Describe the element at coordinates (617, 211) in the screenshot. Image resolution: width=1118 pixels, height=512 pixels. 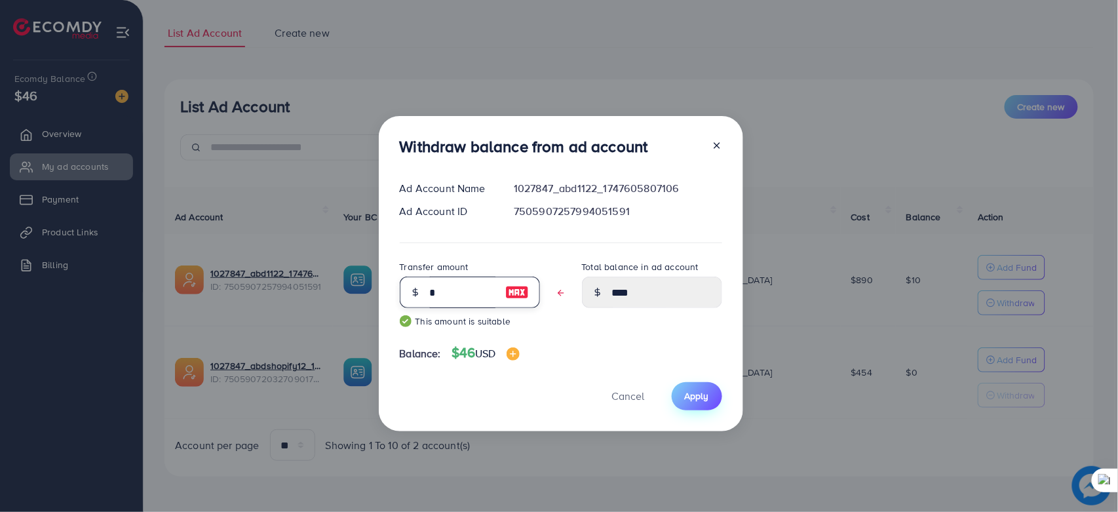
I see `div: 7505907257994051591` at that location.